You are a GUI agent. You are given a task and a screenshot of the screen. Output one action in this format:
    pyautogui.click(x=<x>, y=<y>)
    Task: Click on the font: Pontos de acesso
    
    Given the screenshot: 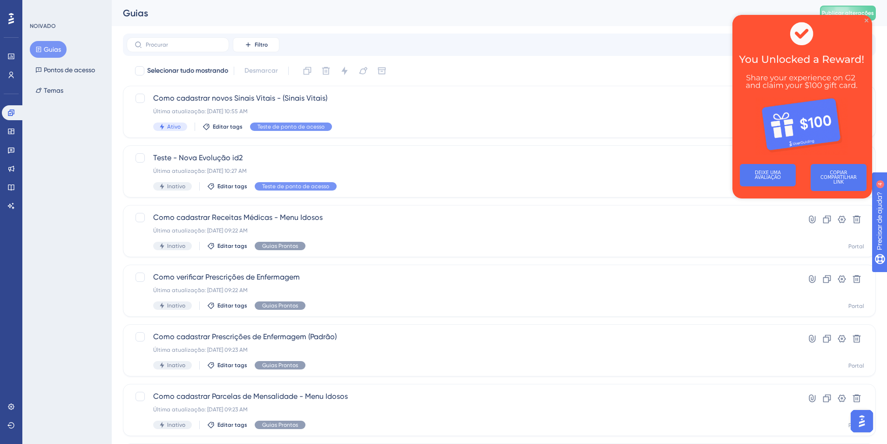 What is the action you would take?
    pyautogui.click(x=69, y=70)
    